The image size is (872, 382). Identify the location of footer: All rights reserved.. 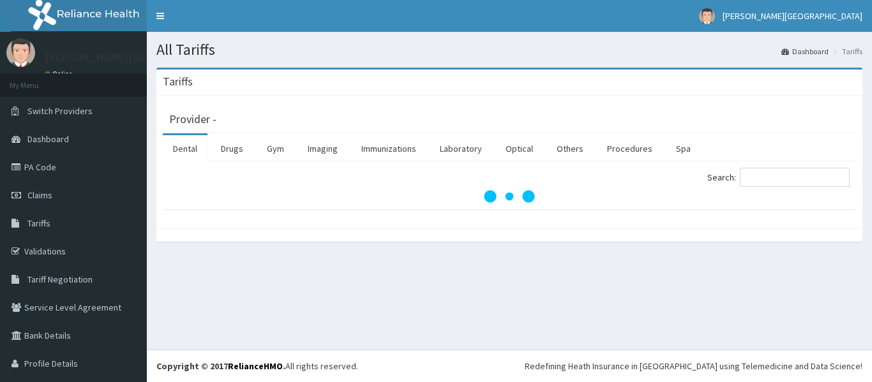
(509, 366).